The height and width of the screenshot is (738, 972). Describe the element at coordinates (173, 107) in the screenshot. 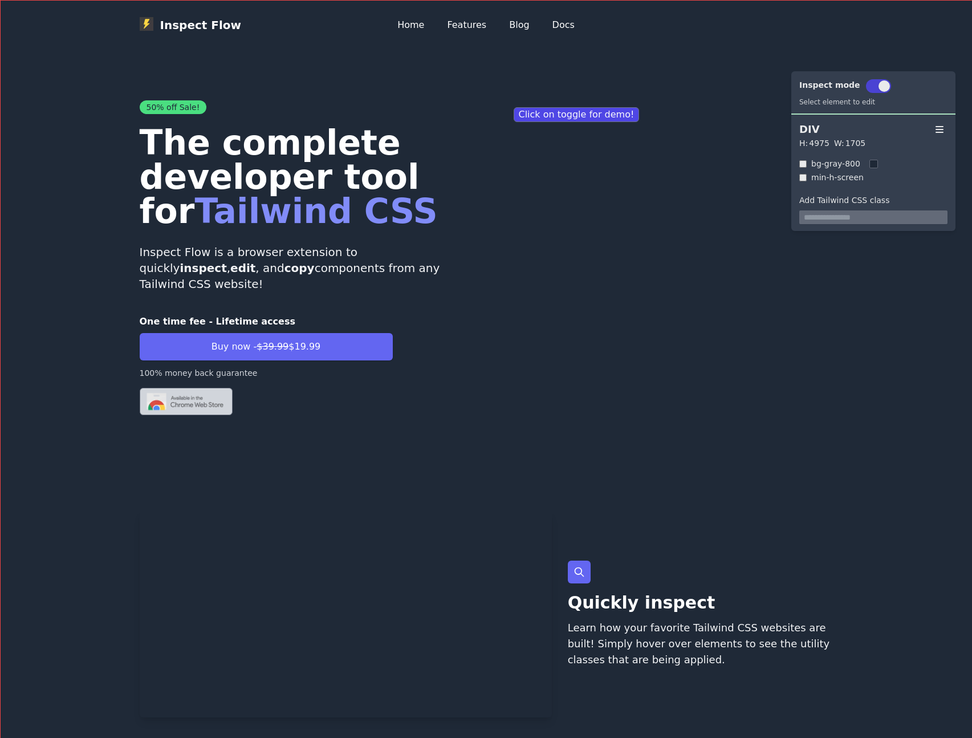

I see `span: 50% off Sale!` at that location.